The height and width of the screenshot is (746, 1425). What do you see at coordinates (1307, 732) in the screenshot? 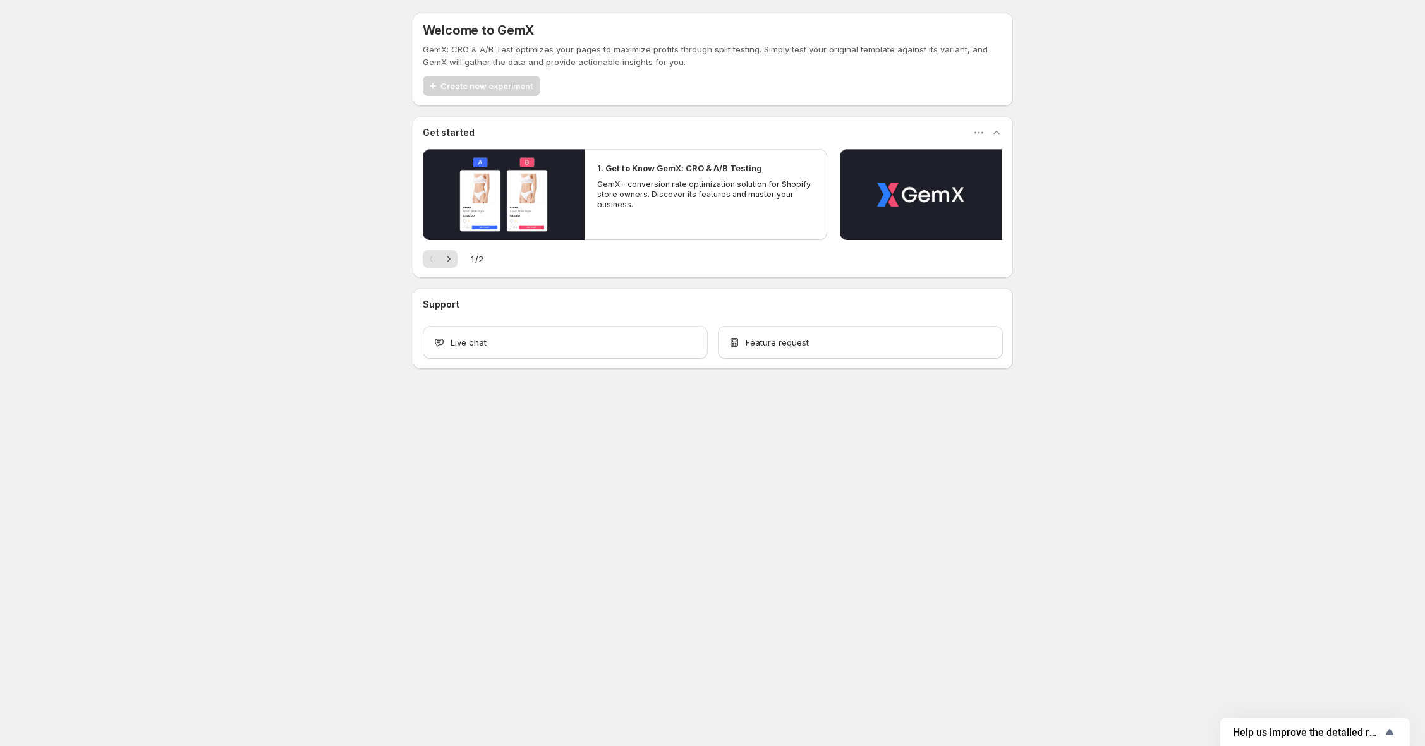
I see `span: Help us improve the detailed report for A/B campaigns` at bounding box center [1307, 732].